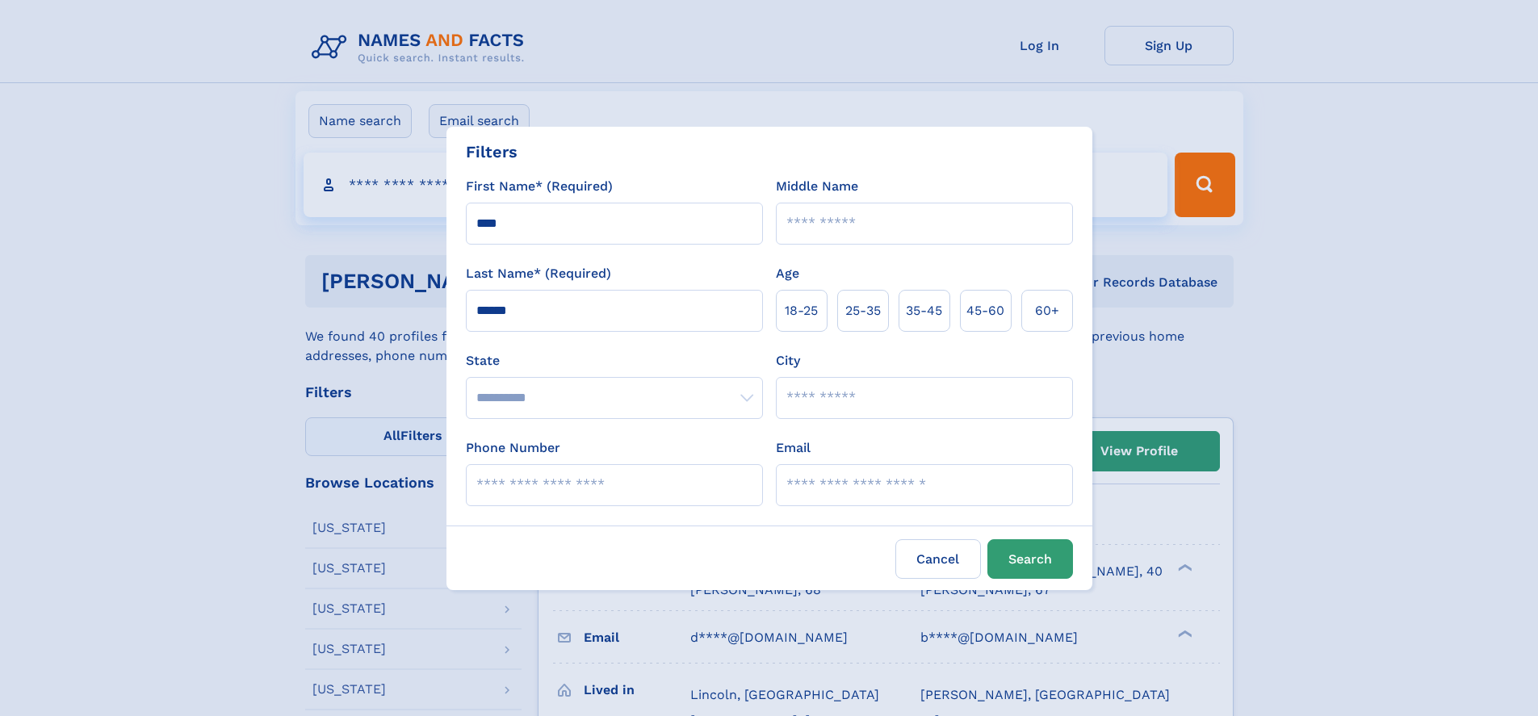 The width and height of the screenshot is (1538, 716). I want to click on label: State, so click(614, 361).